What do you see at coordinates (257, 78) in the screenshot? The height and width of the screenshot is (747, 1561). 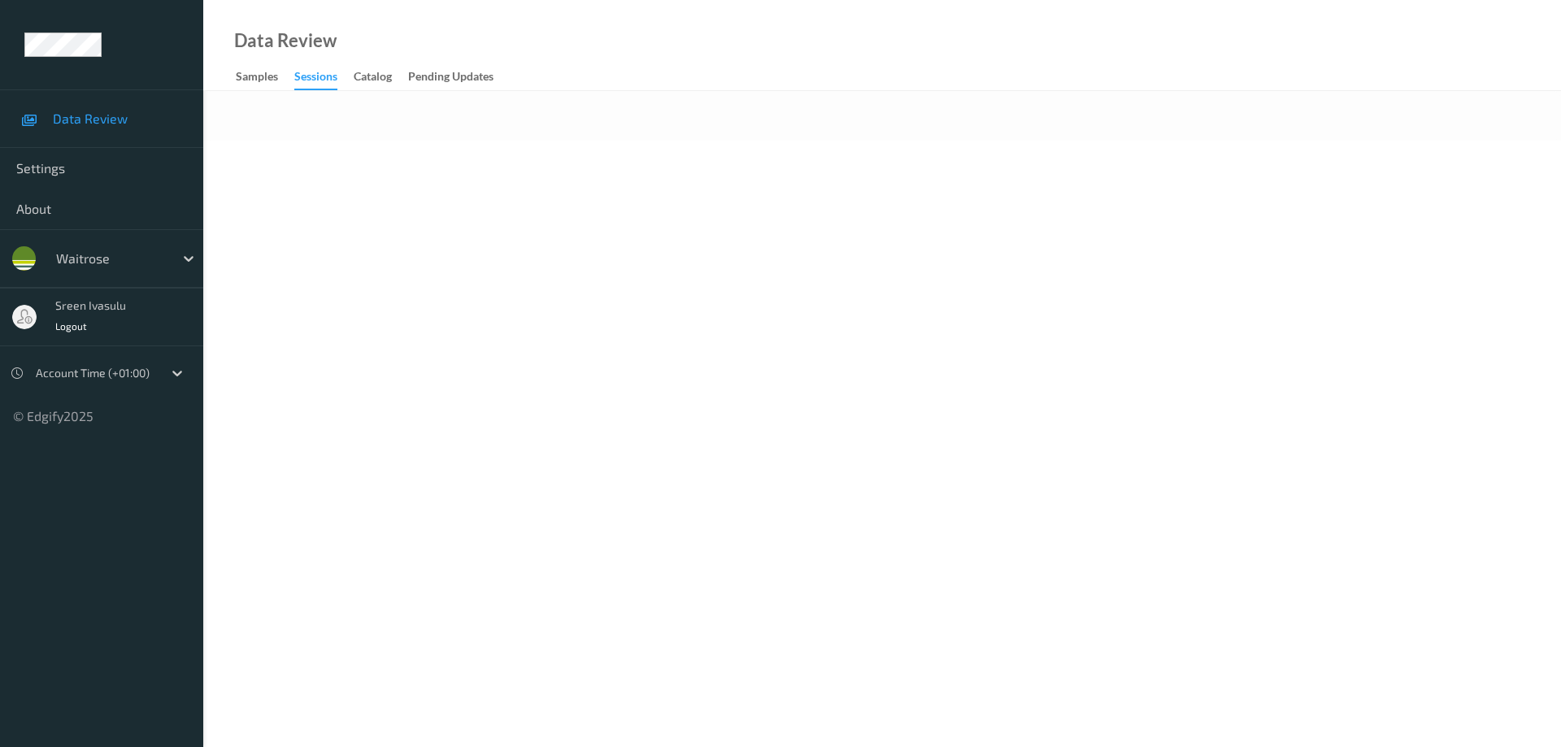 I see `div: Samples` at bounding box center [257, 78].